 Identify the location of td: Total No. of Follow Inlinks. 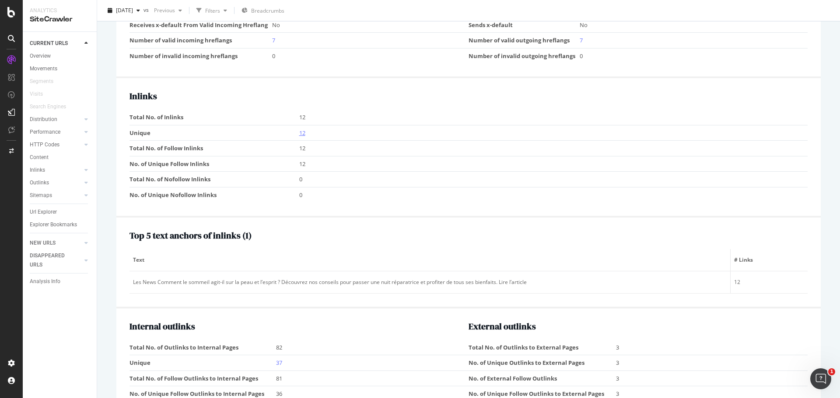
(214, 149).